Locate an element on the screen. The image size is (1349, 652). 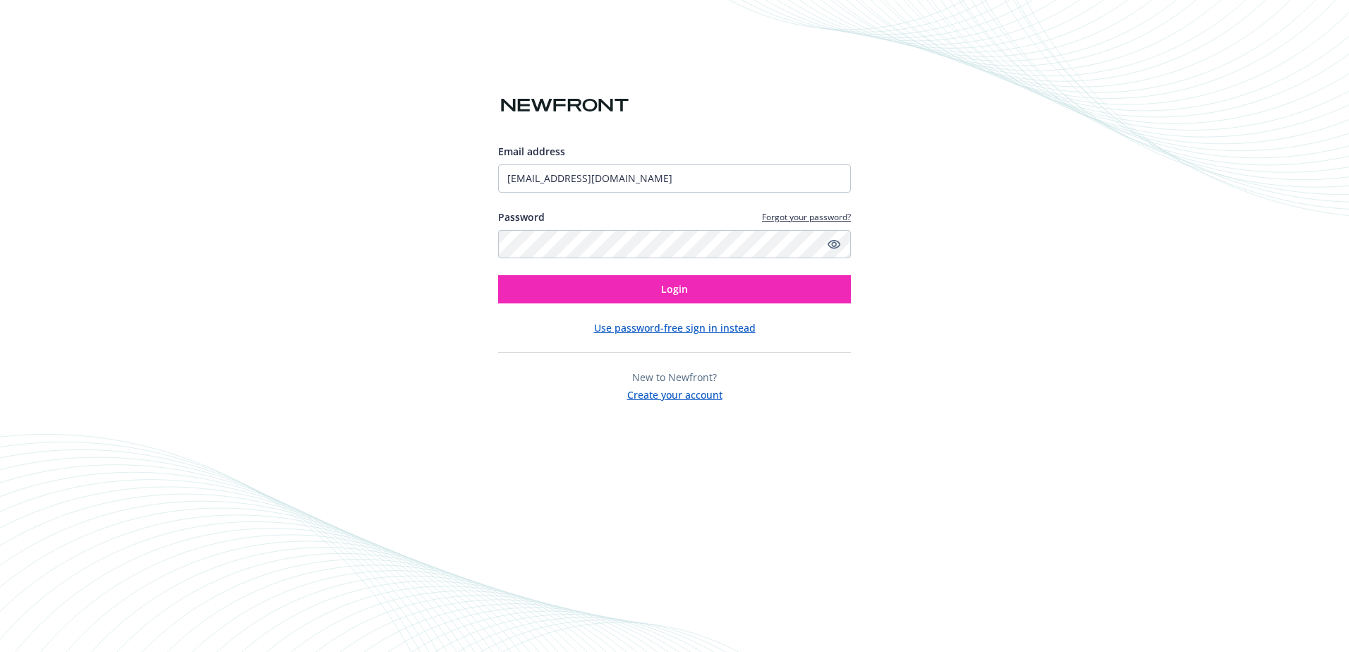
input: Enter your password is located at coordinates (674, 244).